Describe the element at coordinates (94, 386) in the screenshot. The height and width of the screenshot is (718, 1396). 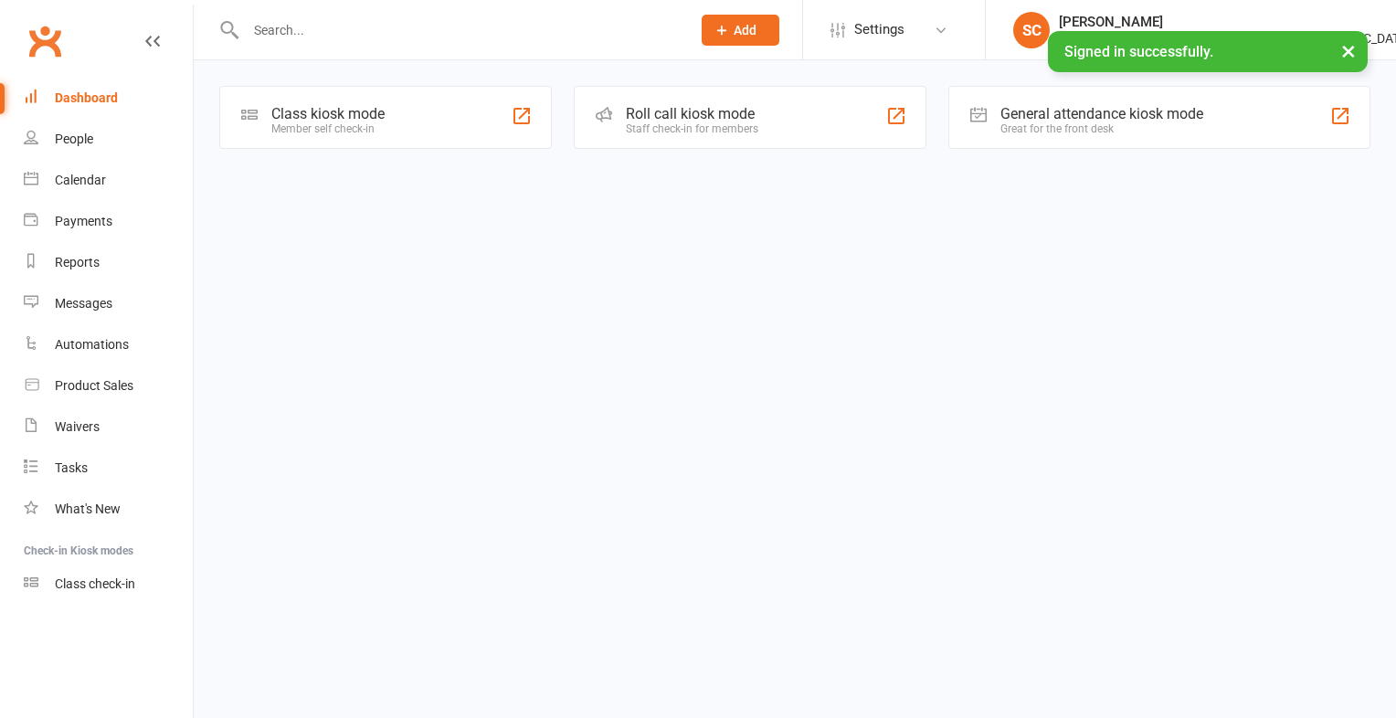
I see `div: Product Sales` at that location.